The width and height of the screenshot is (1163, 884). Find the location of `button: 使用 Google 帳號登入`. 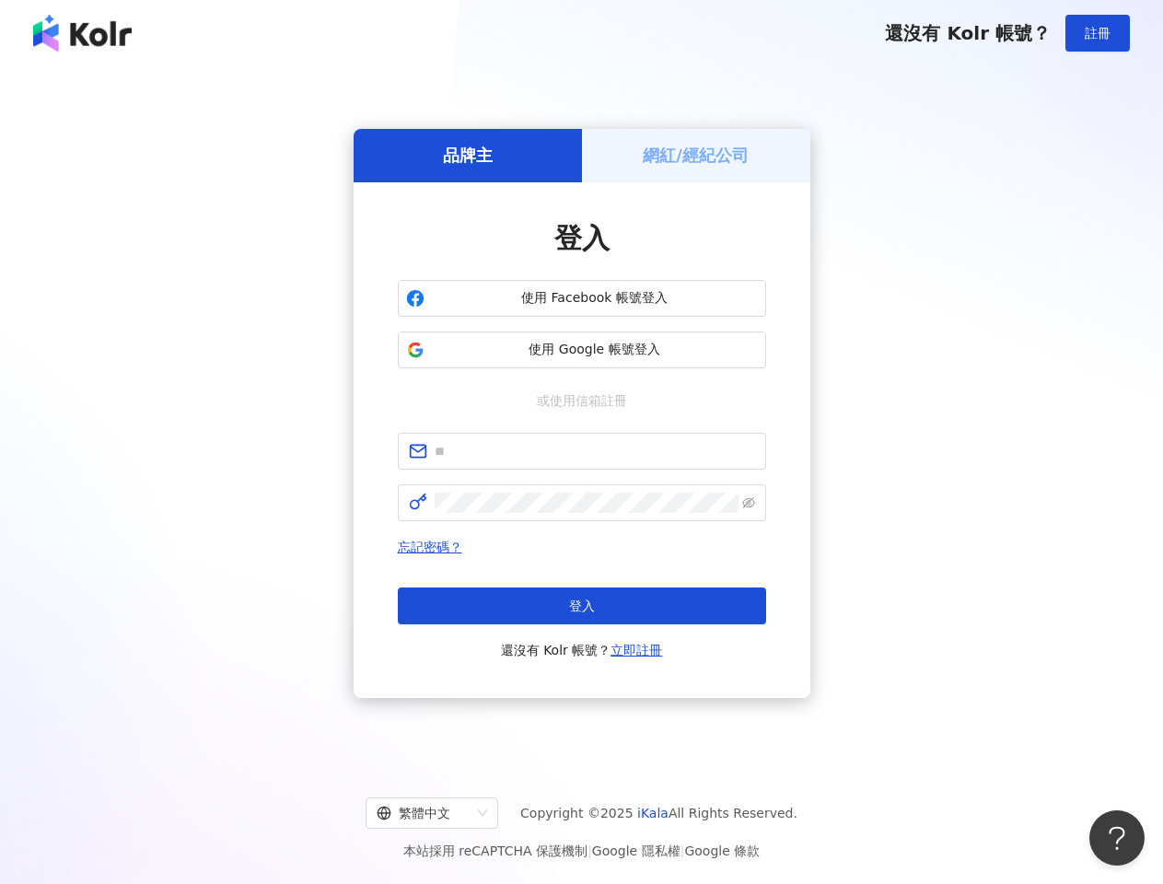

button: 使用 Google 帳號登入 is located at coordinates (582, 350).